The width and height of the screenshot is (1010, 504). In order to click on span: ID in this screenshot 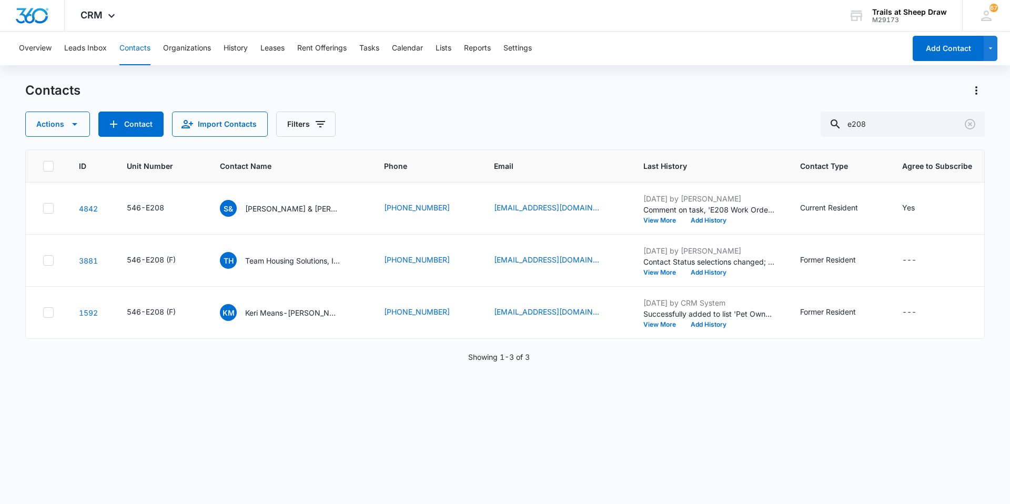, I will do `click(83, 166)`.